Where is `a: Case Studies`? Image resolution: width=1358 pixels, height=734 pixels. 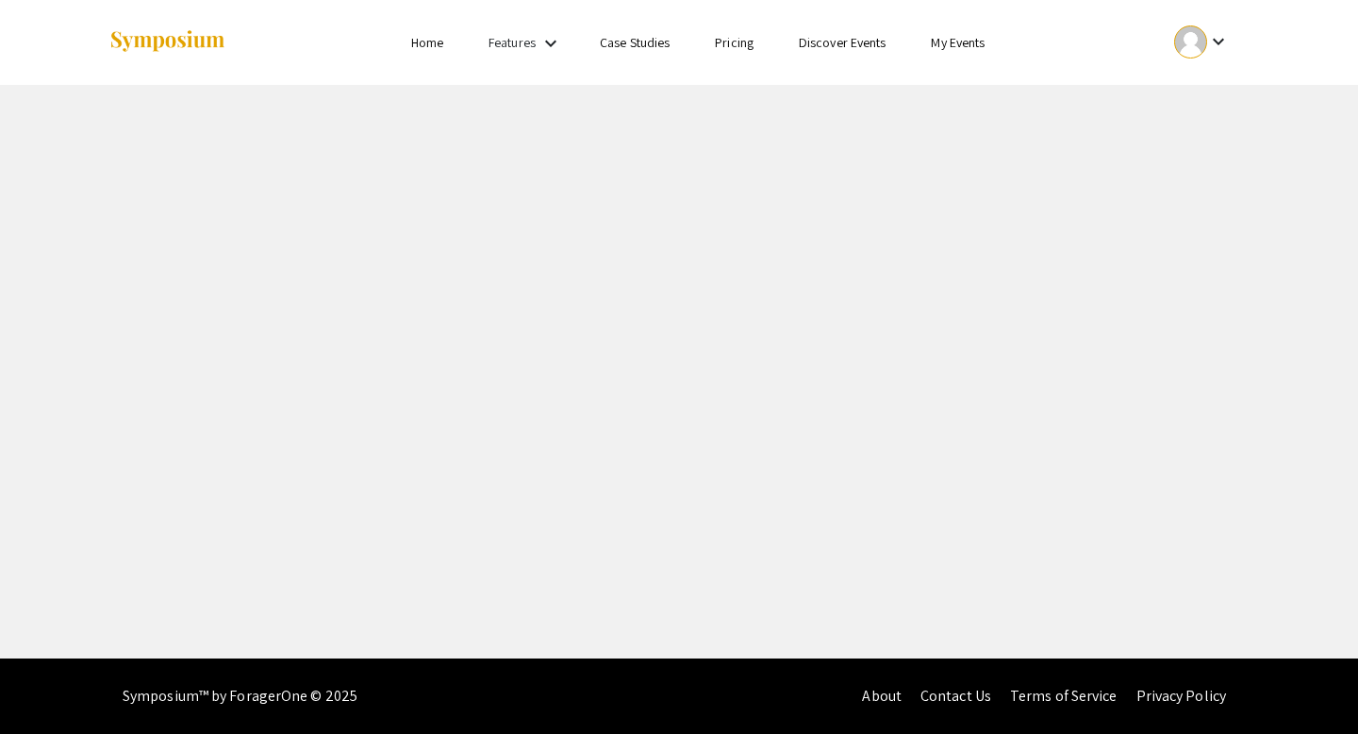 a: Case Studies is located at coordinates (635, 42).